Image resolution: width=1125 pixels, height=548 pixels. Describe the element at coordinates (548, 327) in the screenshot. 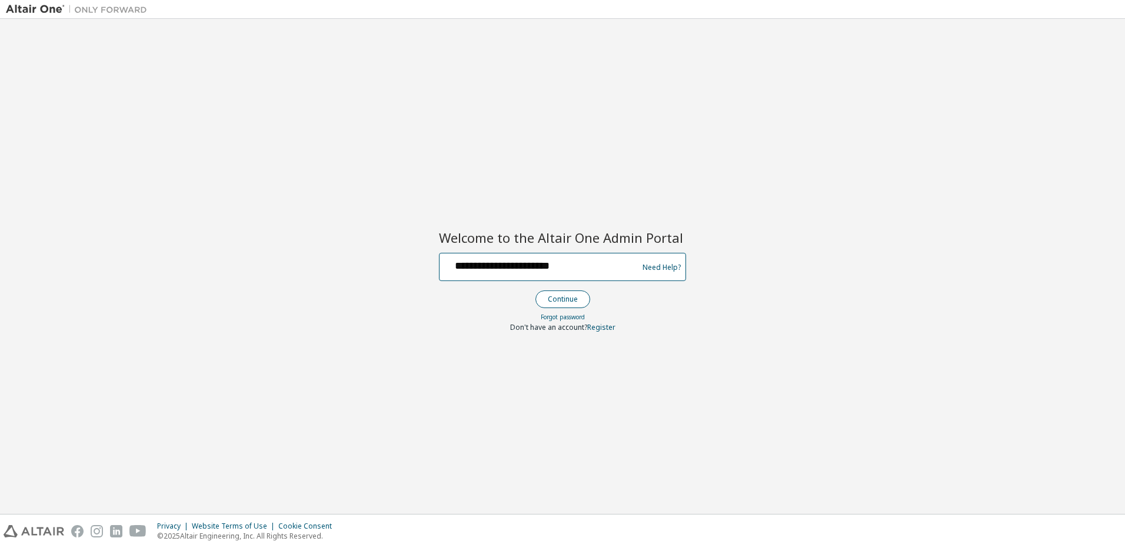

I see `span: Don't have an account?` at that location.